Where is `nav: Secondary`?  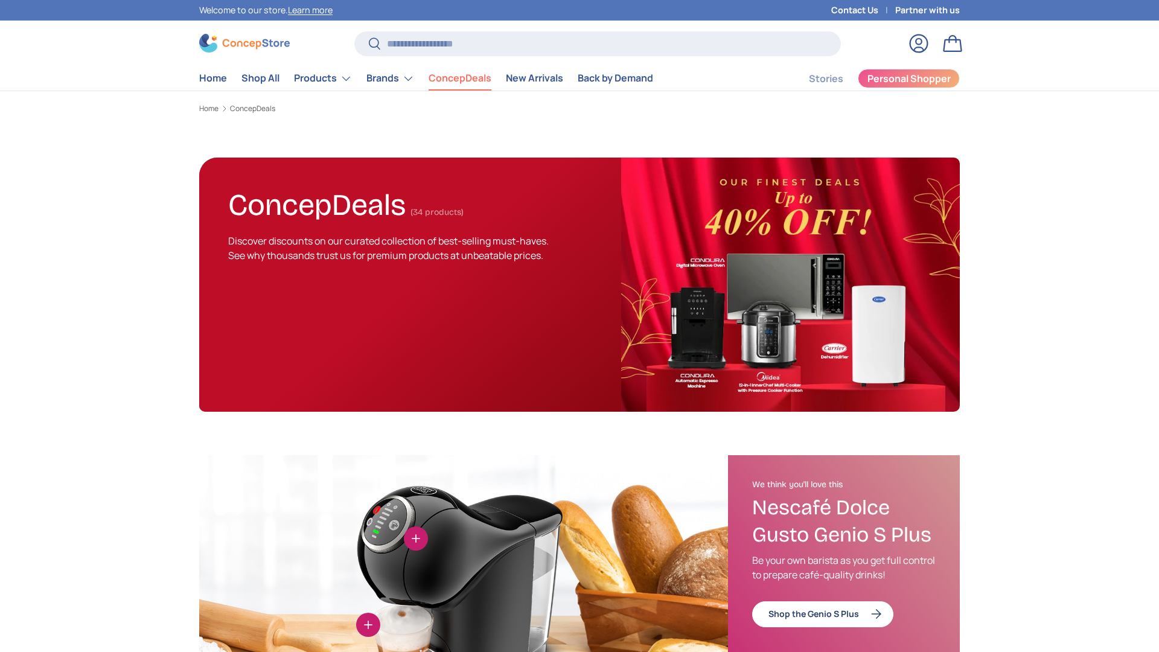
nav: Secondary is located at coordinates (870, 78).